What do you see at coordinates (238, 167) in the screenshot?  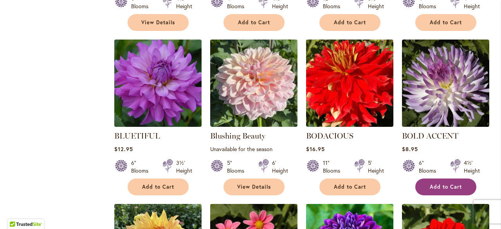 I see `div: 5" Blooms` at bounding box center [238, 167].